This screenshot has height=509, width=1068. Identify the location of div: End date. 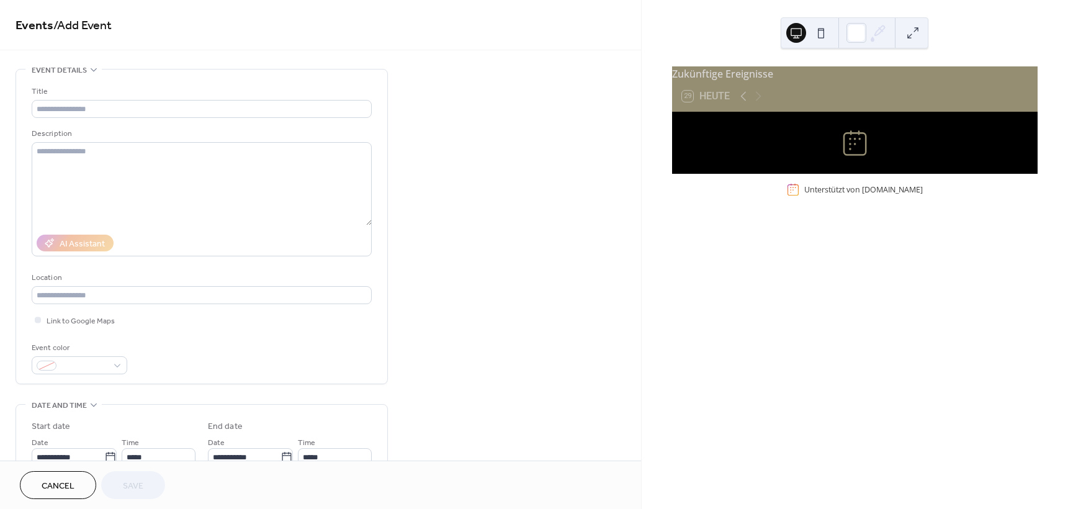
(225, 427).